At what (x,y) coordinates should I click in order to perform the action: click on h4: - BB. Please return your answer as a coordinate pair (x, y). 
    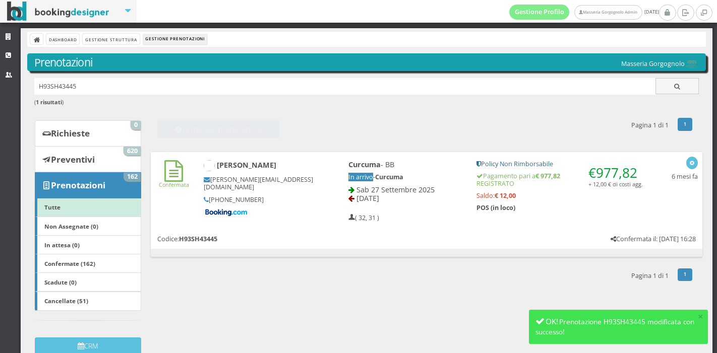
    Looking at the image, I should click on (406, 164).